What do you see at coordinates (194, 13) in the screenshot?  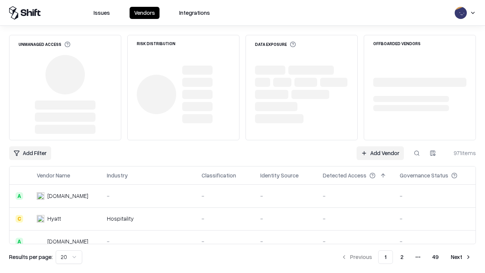 I see `button: Integrations` at bounding box center [194, 13].